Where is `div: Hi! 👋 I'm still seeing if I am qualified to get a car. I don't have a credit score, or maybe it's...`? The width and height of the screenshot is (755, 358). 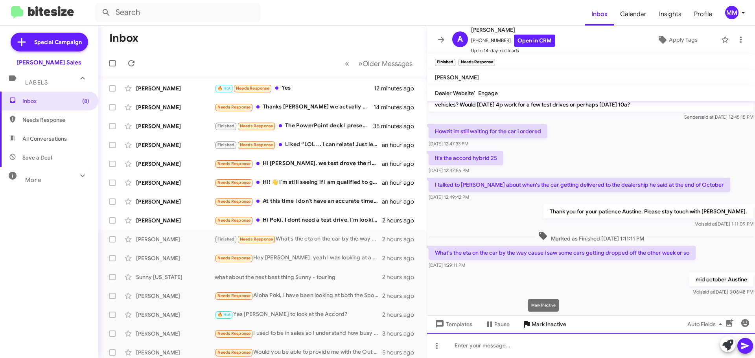
div: Hi! 👋 I'm still seeing if I am qualified to get a car. I don't have a credit score, or maybe it's... is located at coordinates (298, 182).